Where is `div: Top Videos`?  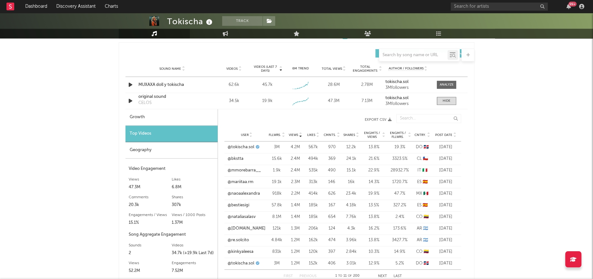 div: Top Videos is located at coordinates (171, 134).